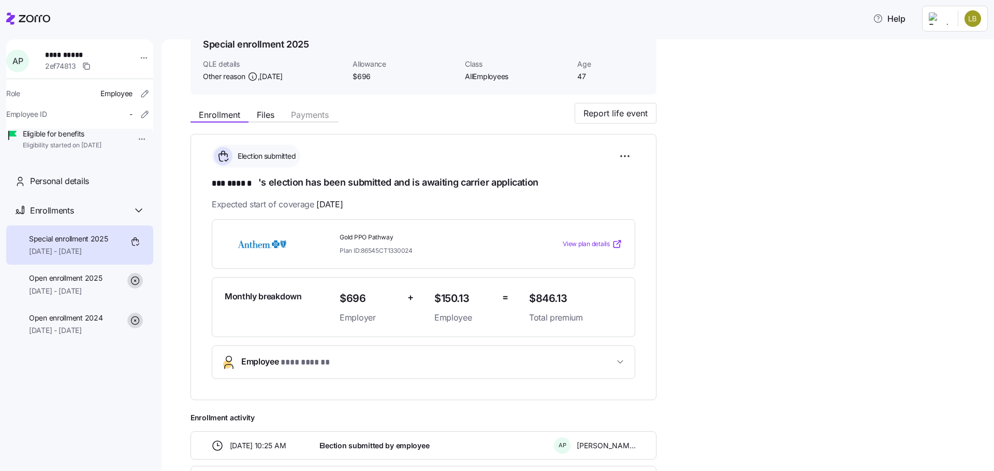 The width and height of the screenshot is (994, 471). What do you see at coordinates (62, 134) in the screenshot?
I see `span: Eligible for benefits` at bounding box center [62, 134].